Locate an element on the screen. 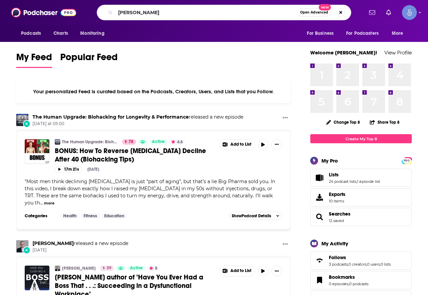  span: Bookmarks is located at coordinates (361, 280).